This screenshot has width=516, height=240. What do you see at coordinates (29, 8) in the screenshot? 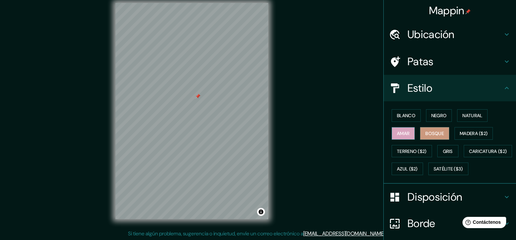
I see `font: Contáctenos` at bounding box center [29, 8].